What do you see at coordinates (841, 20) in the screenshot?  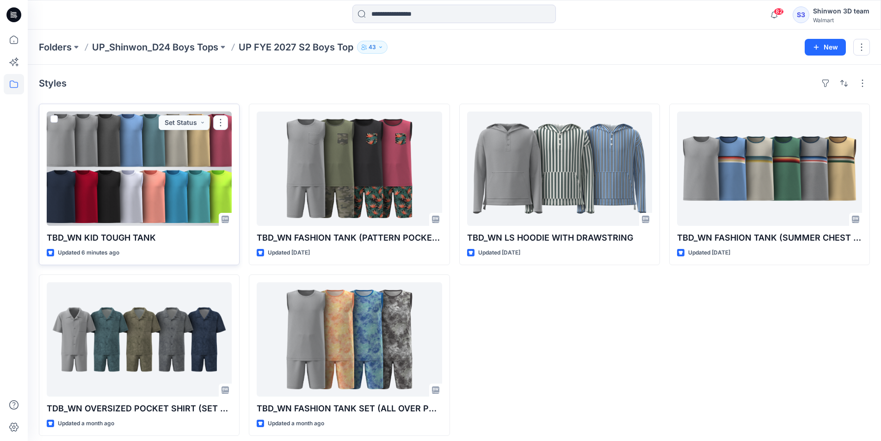 I see `div: Walmart` at bounding box center [841, 20].